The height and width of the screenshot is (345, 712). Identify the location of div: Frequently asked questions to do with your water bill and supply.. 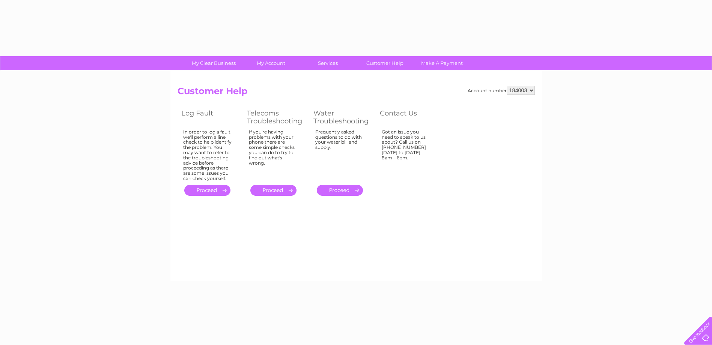
(340, 154).